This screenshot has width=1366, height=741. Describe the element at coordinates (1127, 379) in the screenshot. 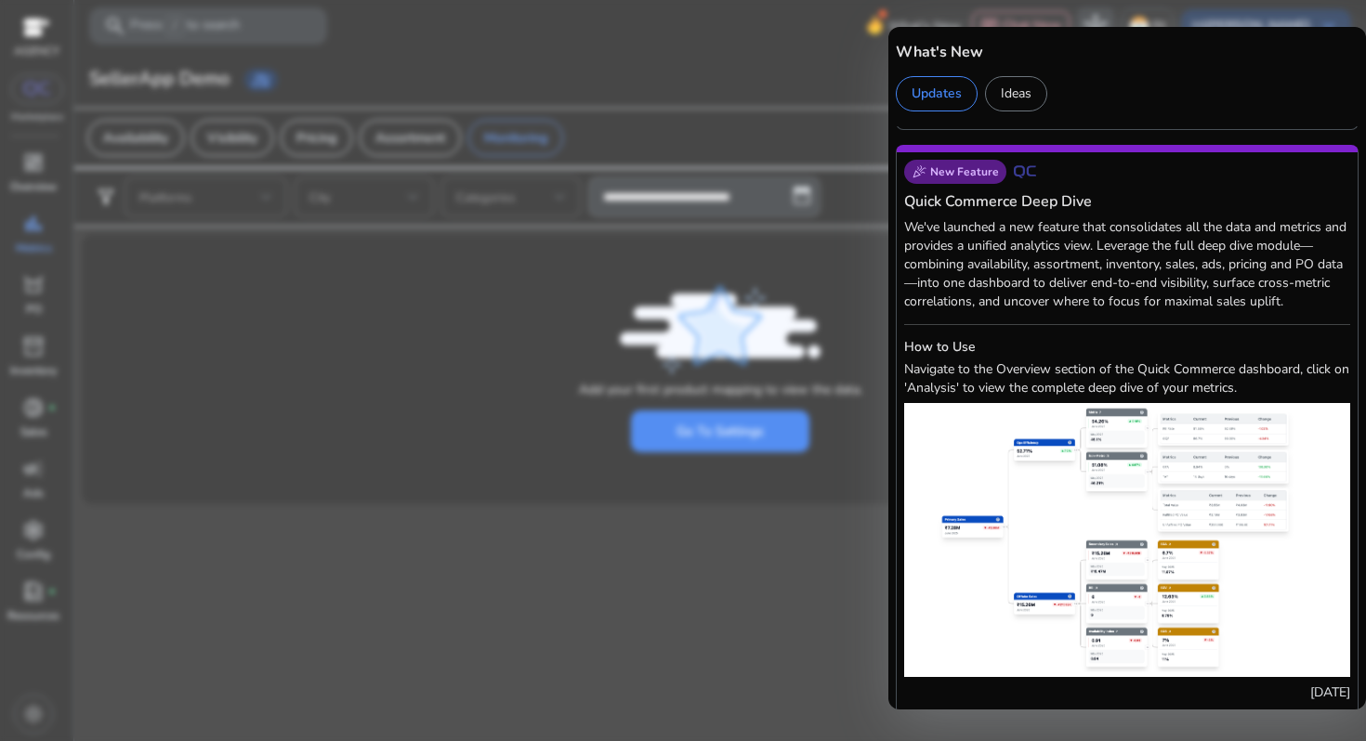

I see `p: Navigate to the Overview section of the Quick Commerce dashboard, click on 'Analysis' to view the...` at that location.